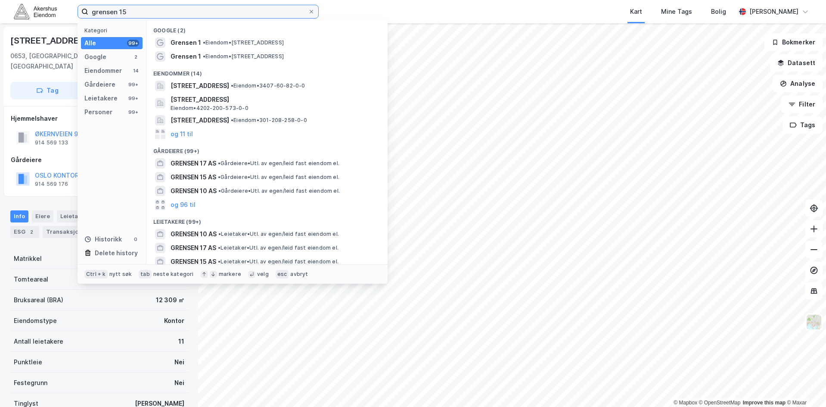 This screenshot has width=826, height=407. Describe the element at coordinates (51, 143) in the screenshot. I see `div: 914 569 133` at that location.